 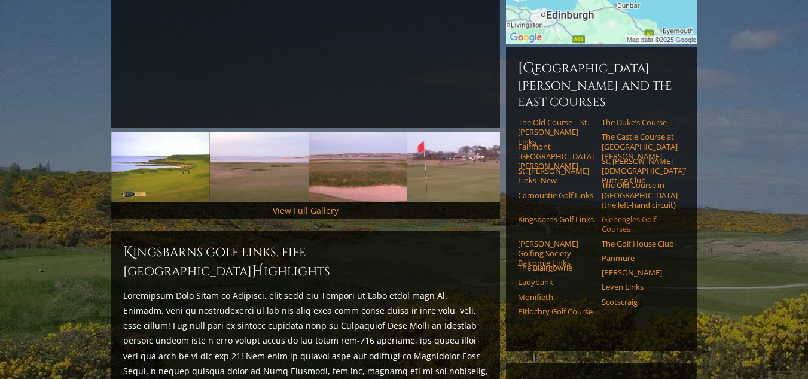 What do you see at coordinates (555, 267) in the screenshot?
I see `a: The Blairgowrie` at bounding box center [555, 267].